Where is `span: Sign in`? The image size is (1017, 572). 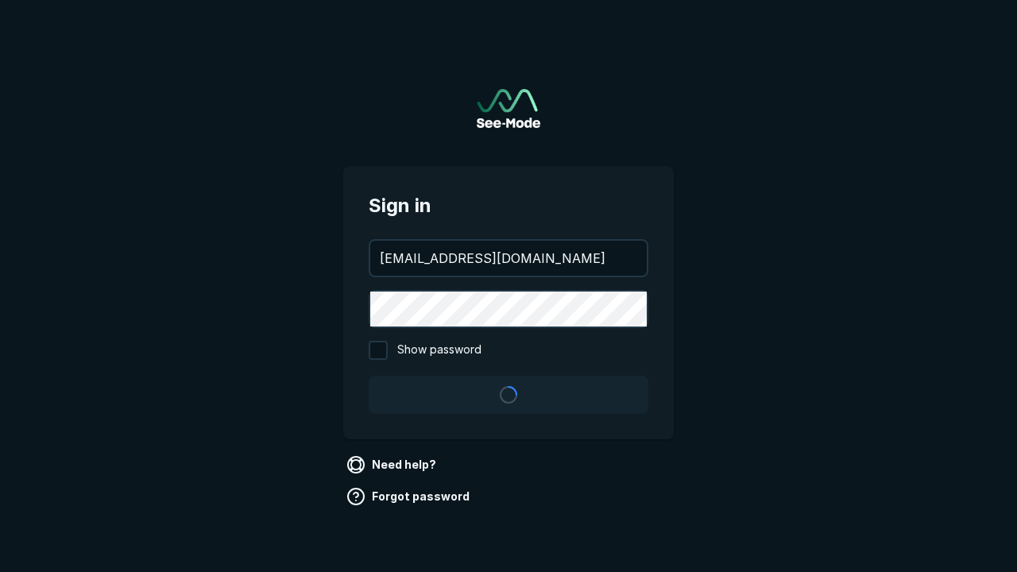 span: Sign in is located at coordinates (508, 206).